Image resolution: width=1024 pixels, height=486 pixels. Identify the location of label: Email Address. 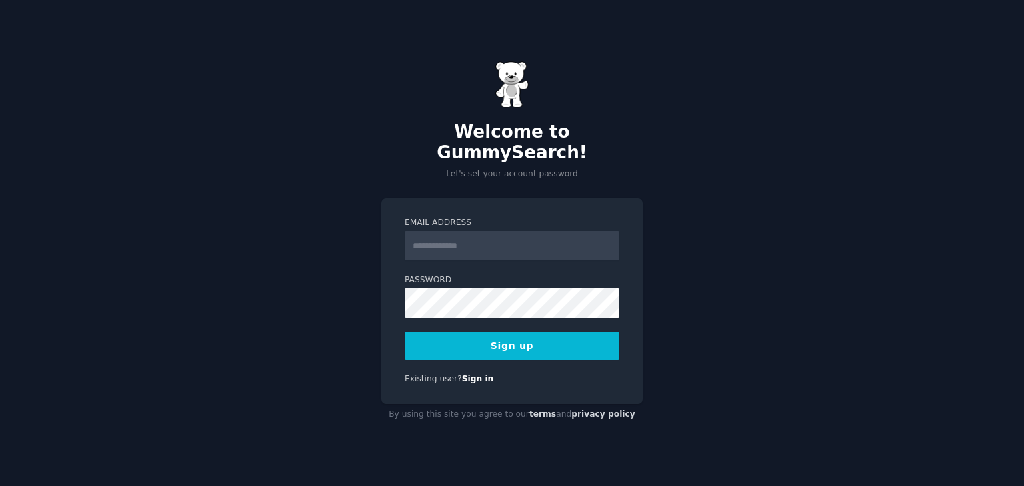
(512, 223).